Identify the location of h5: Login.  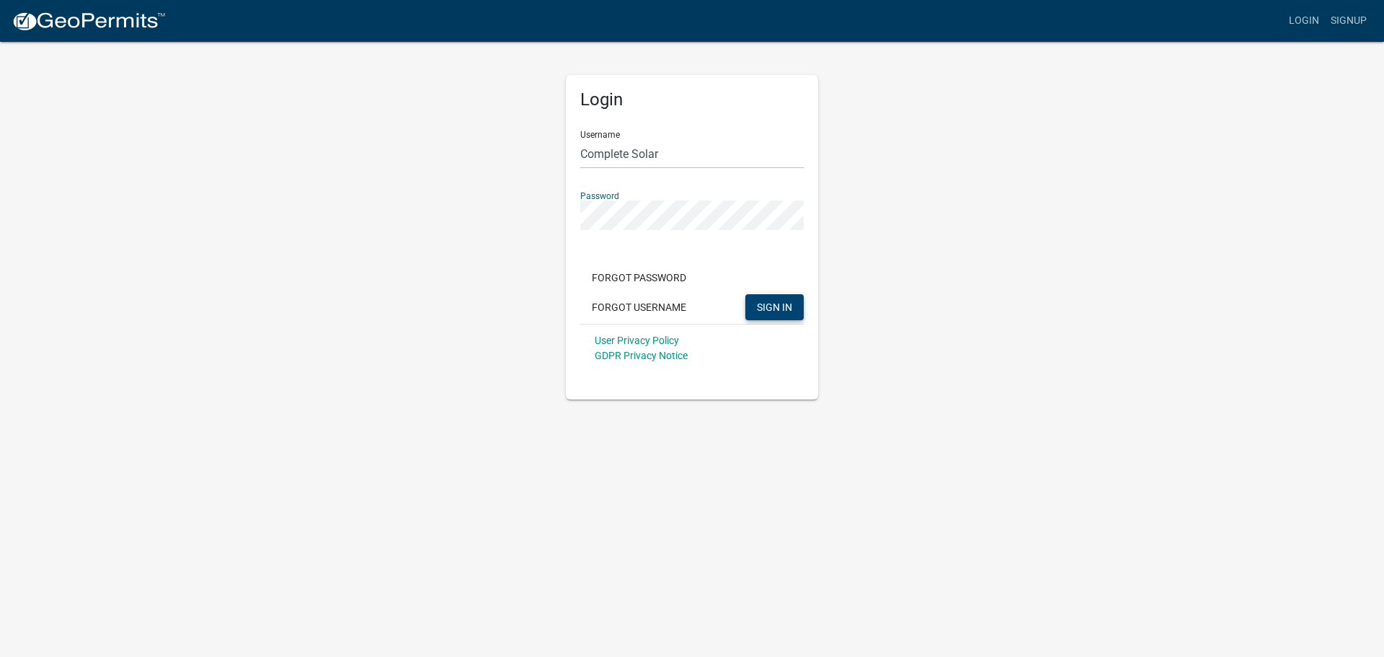
(692, 99).